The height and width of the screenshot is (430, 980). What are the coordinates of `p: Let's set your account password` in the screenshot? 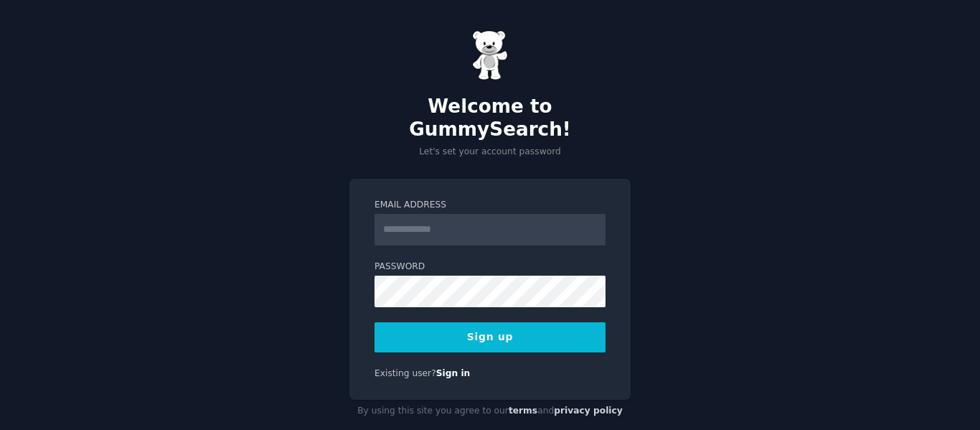 It's located at (490, 152).